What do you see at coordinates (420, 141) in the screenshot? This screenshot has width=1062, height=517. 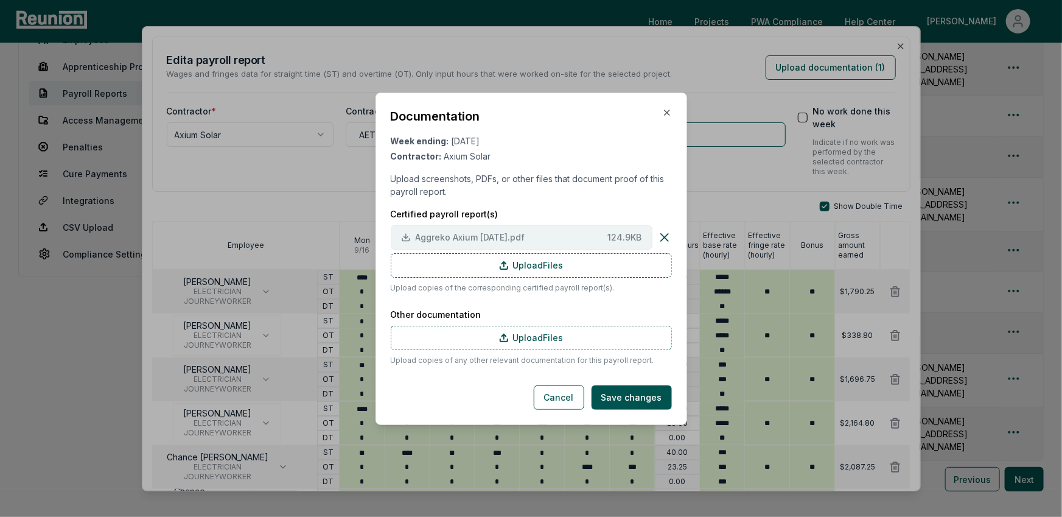 I see `span: Week ending:` at bounding box center [420, 141].